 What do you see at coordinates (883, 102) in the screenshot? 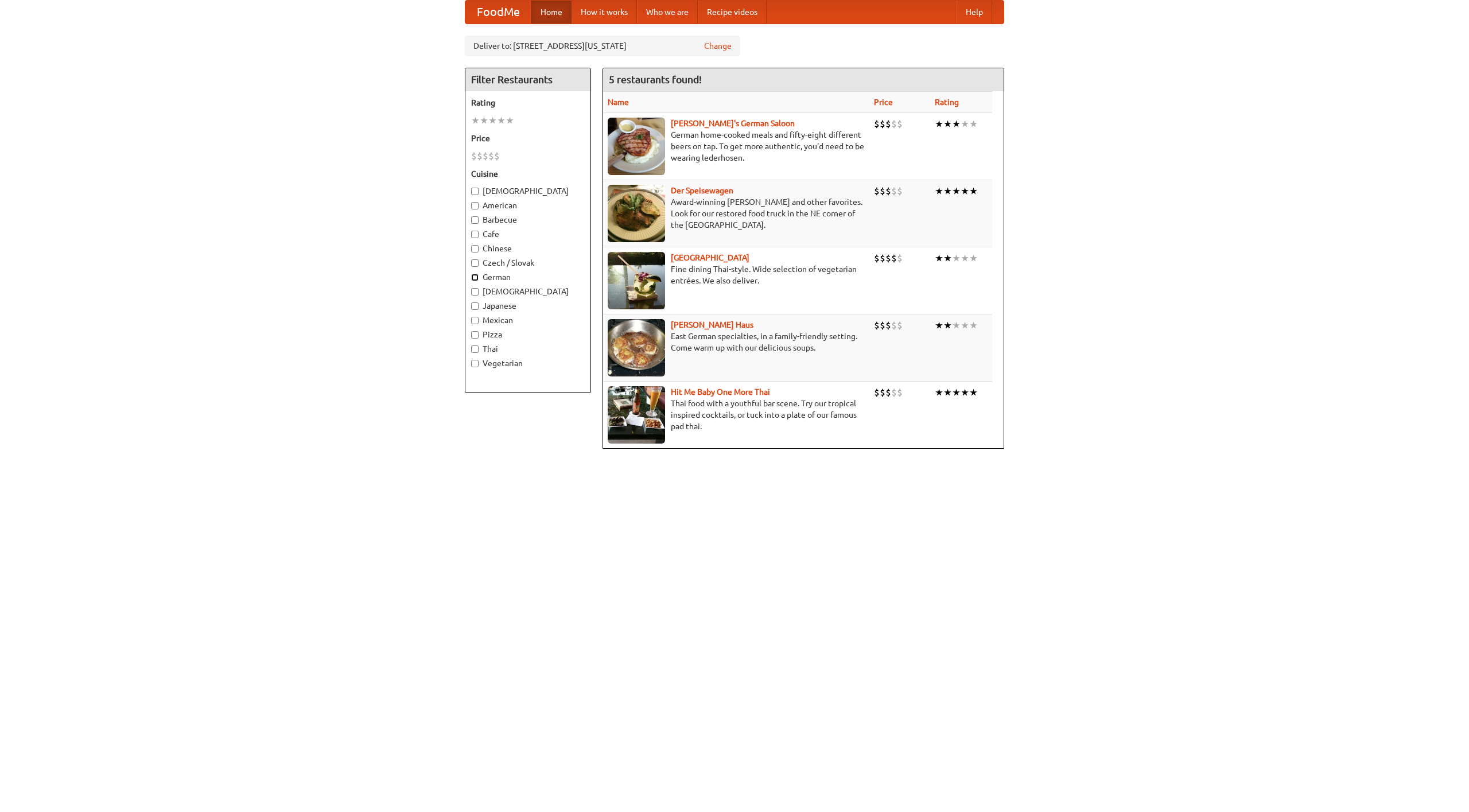
I see `a: Price` at bounding box center [883, 102].